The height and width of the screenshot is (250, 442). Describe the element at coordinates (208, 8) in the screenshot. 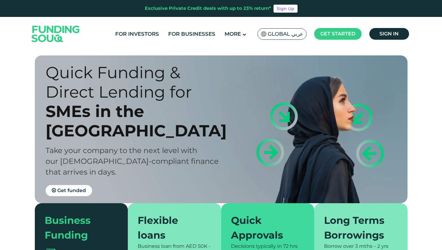

I see `div: Exclusive Private Credit deals with up to 23% return*` at that location.